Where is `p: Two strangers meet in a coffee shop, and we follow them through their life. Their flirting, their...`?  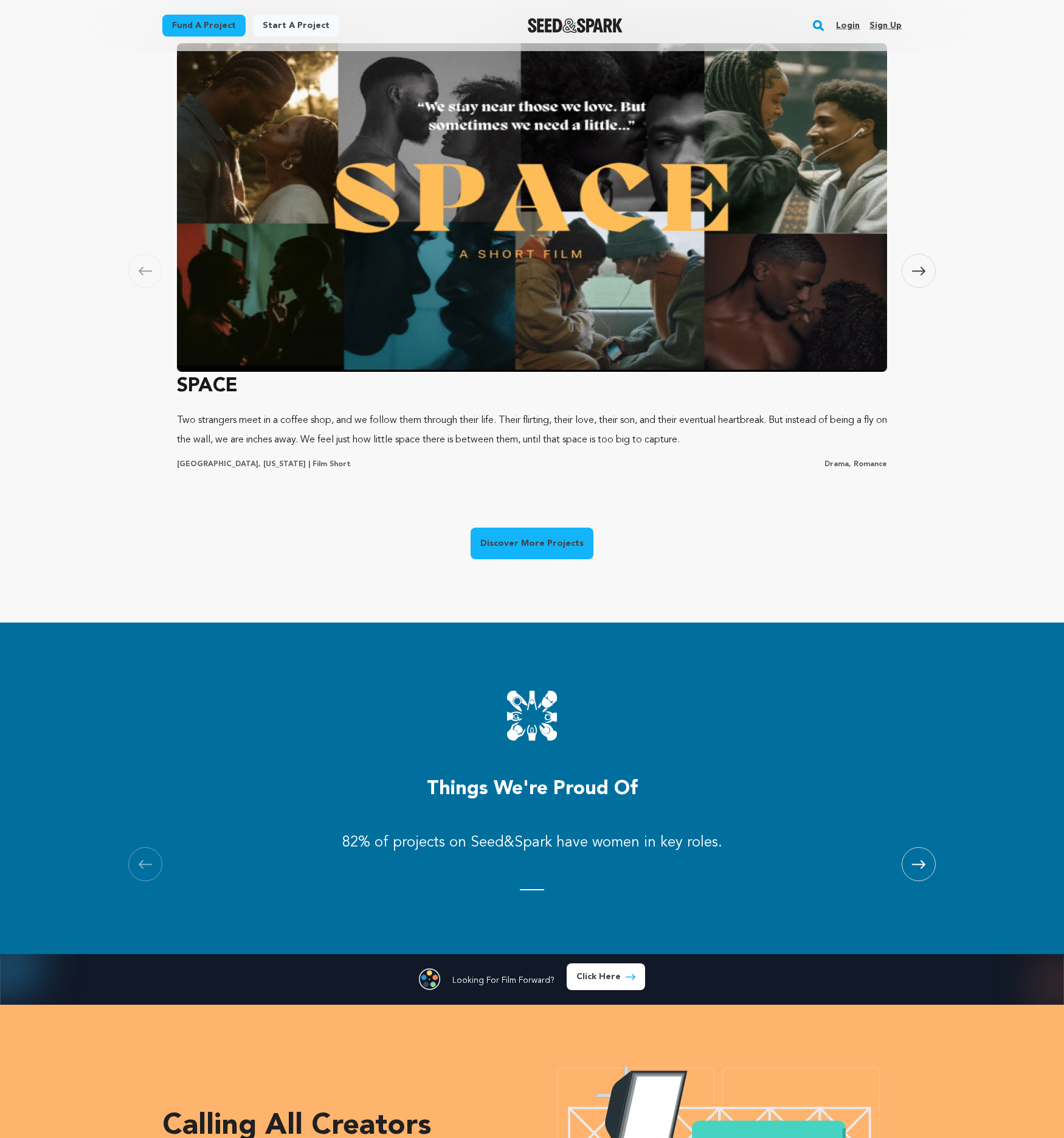 p: Two strangers meet in a coffee shop, and we follow them through their life. Their flirting, their... is located at coordinates (532, 430).